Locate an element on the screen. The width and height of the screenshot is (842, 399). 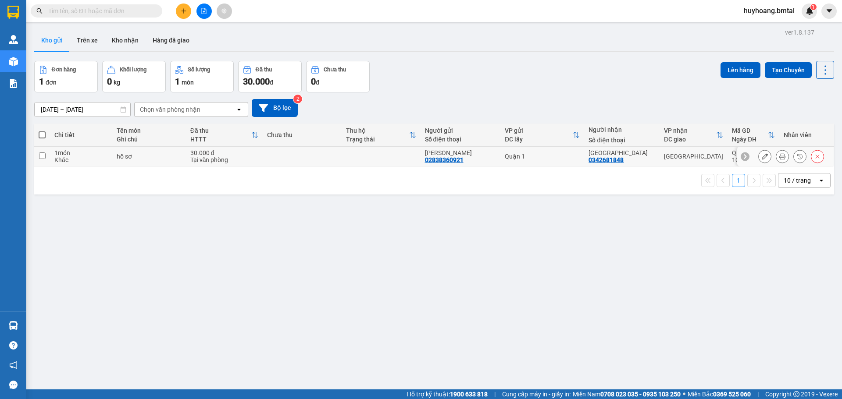
div: ver 1.8.137 is located at coordinates (799, 32).